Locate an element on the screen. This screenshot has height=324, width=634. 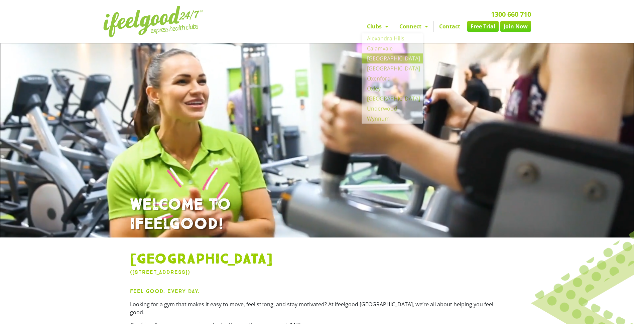
a: Alexandra Hills is located at coordinates (392, 38).